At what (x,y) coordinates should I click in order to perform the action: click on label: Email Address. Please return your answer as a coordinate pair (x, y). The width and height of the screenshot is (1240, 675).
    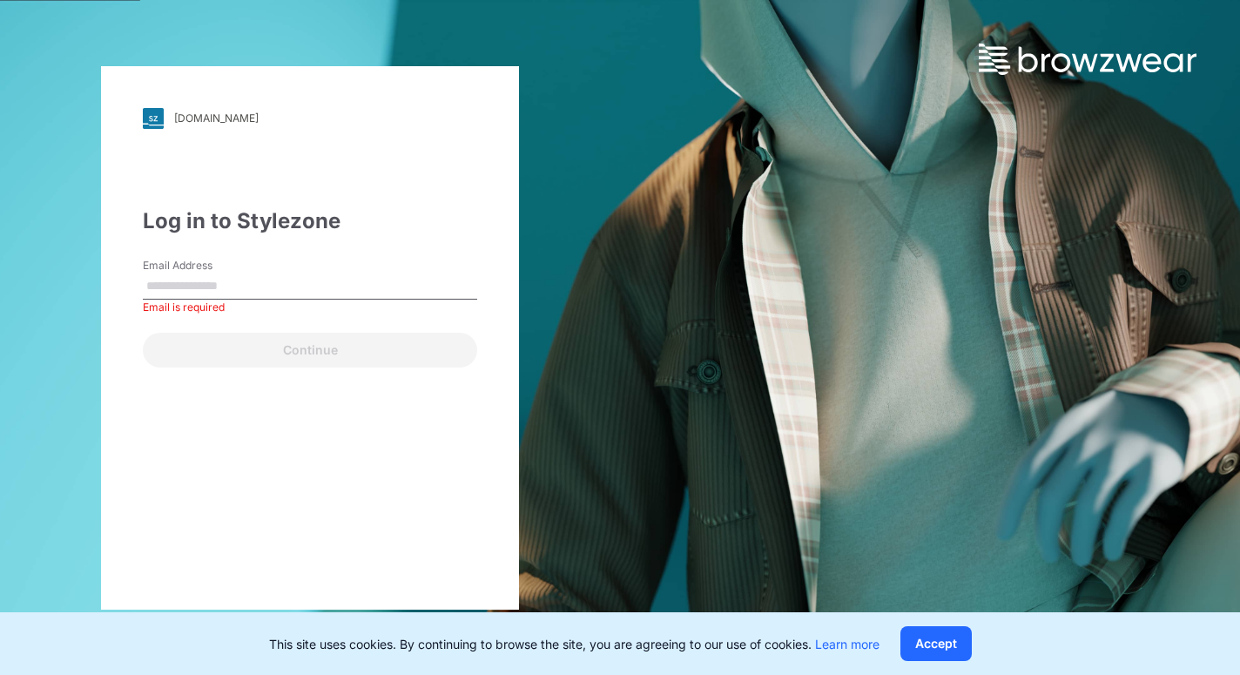
    Looking at the image, I should click on (204, 266).